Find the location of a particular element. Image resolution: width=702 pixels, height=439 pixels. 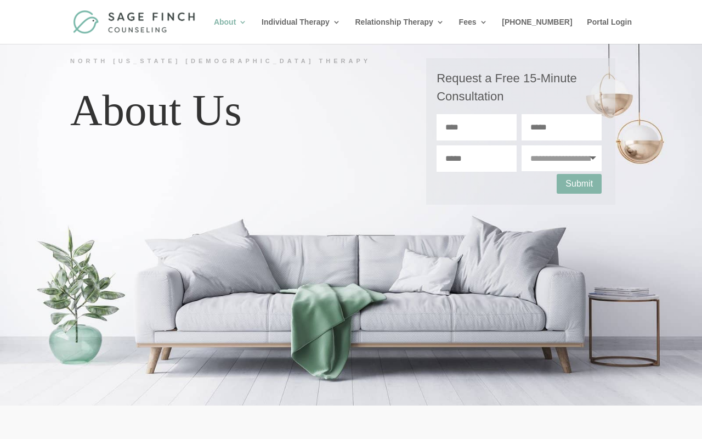

a: Portal Login is located at coordinates (609, 31).